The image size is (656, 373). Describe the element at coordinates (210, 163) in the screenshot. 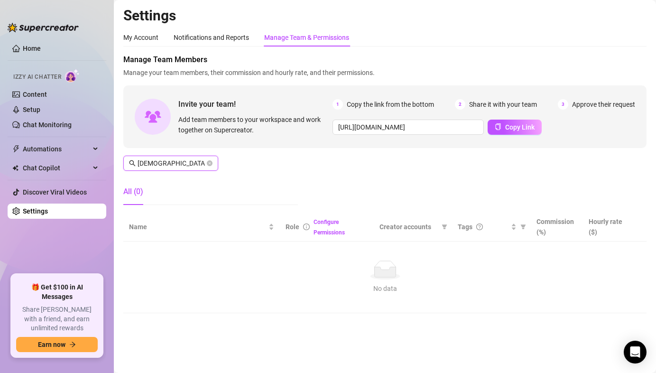

I see `span: close-circle` at that location.